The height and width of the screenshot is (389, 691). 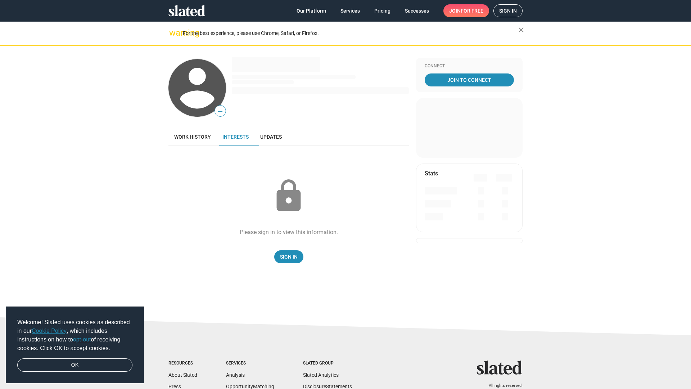 I want to click on div: Connect, so click(x=470, y=66).